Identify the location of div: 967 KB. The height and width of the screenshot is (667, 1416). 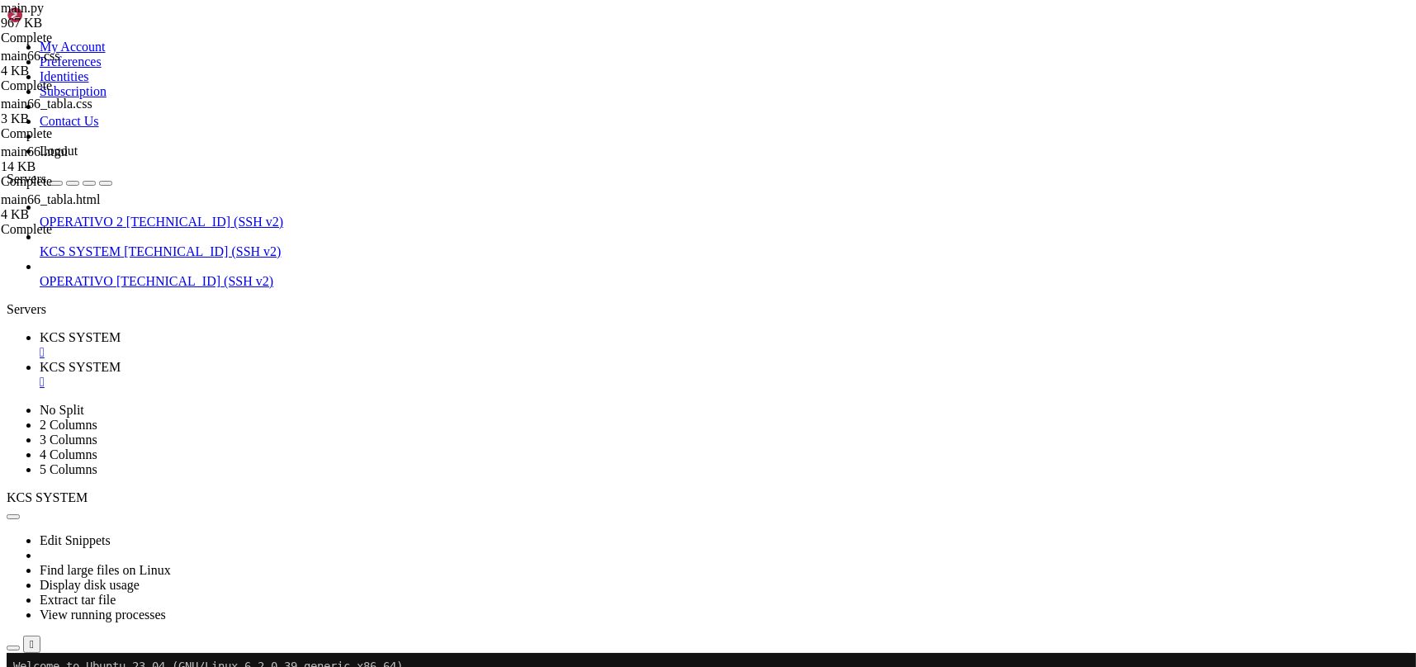
(83, 23).